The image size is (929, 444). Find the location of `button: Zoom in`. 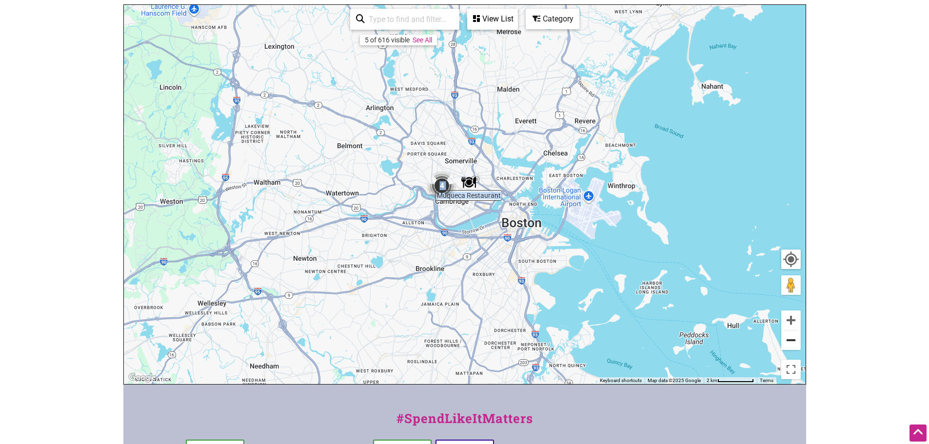

button: Zoom in is located at coordinates (791, 320).